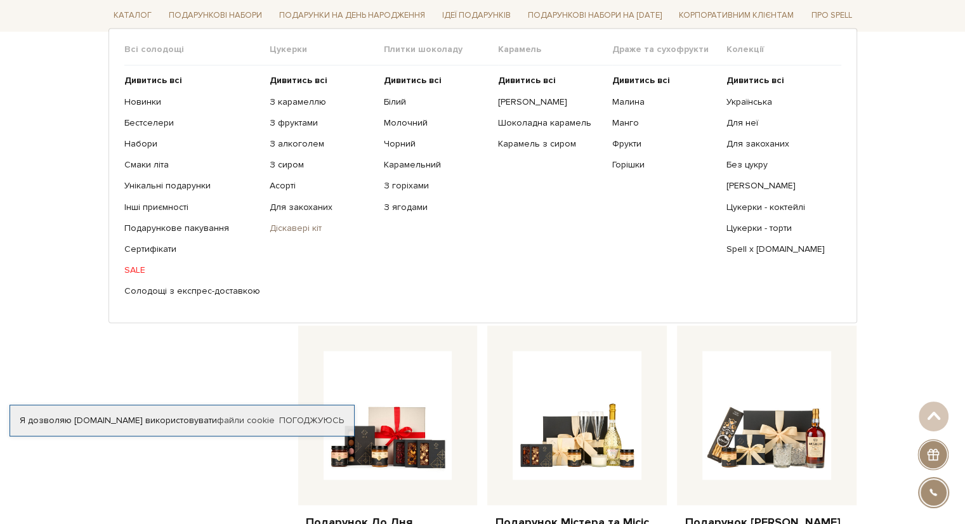 The height and width of the screenshot is (524, 965). I want to click on a: Інші приємності, so click(192, 207).